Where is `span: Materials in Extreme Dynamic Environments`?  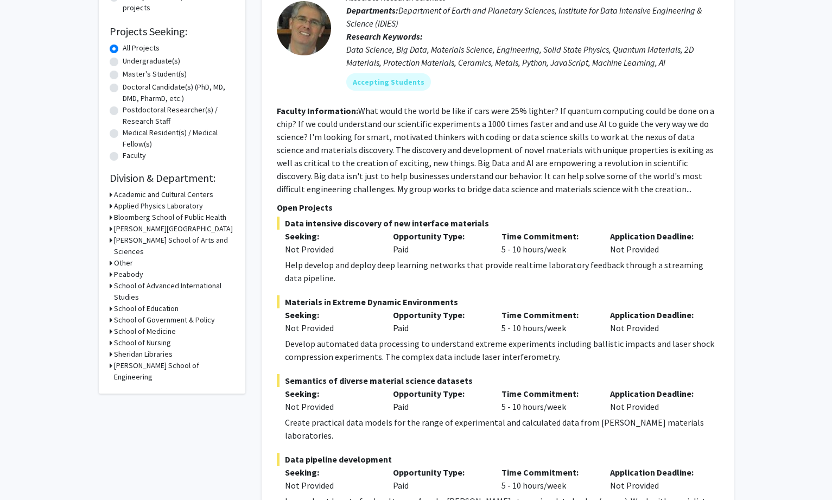 span: Materials in Extreme Dynamic Environments is located at coordinates (497, 302).